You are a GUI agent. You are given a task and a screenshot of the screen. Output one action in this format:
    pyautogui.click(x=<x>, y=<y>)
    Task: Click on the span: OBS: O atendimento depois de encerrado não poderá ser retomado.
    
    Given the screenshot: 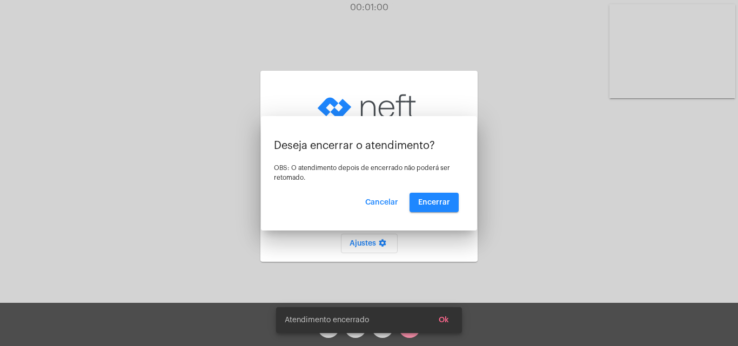 What is the action you would take?
    pyautogui.click(x=362, y=173)
    